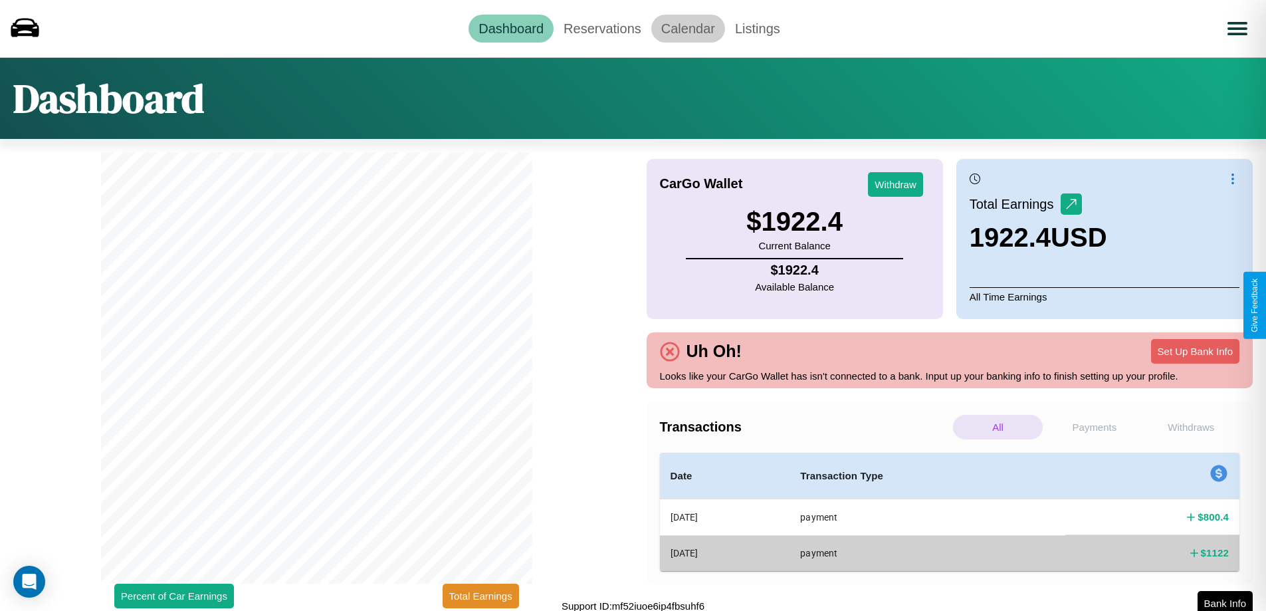 This screenshot has width=1266, height=611. Describe the element at coordinates (895, 184) in the screenshot. I see `button: Withdraw` at that location.